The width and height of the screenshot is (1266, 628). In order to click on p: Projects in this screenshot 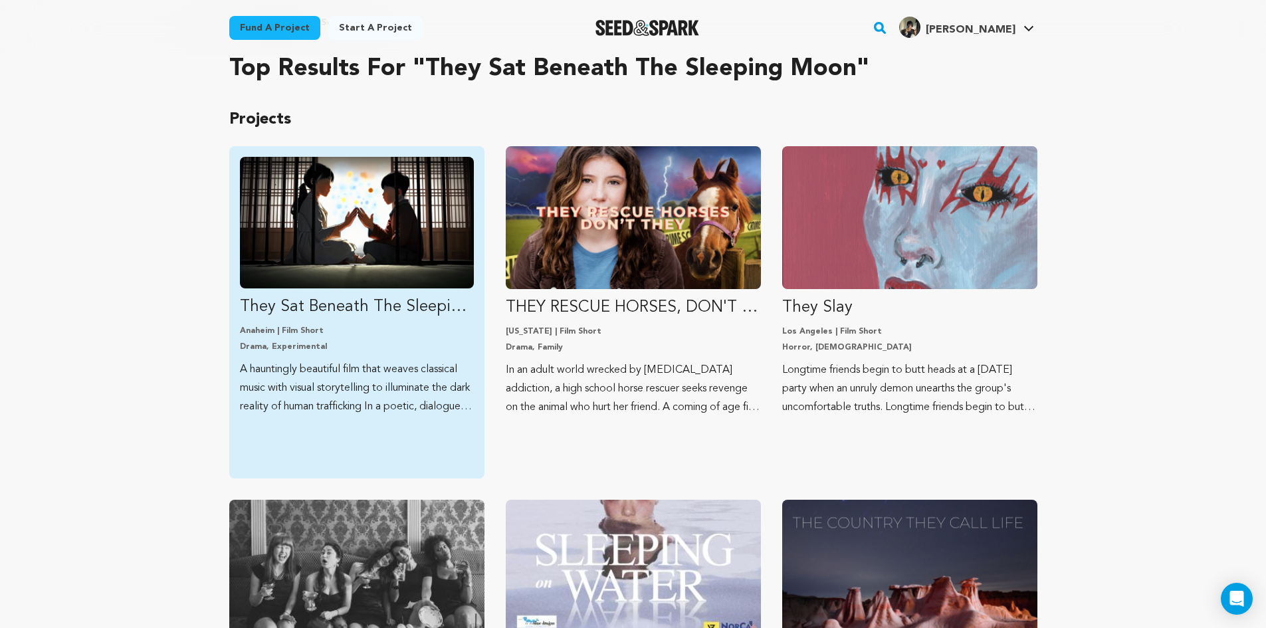, I will do `click(633, 120)`.